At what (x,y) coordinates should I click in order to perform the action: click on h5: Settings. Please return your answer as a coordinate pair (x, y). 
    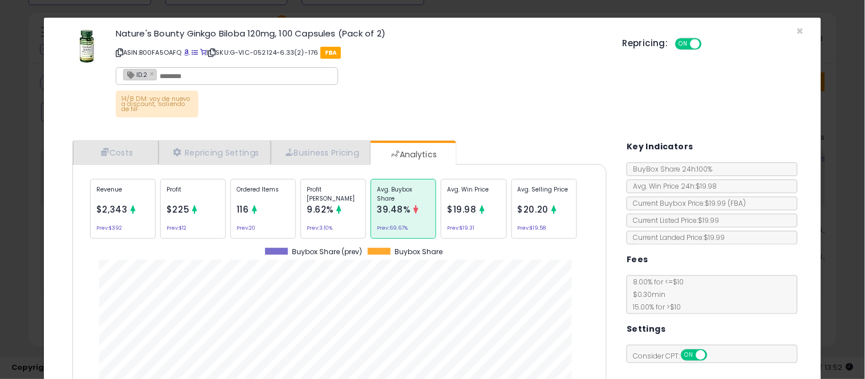
    Looking at the image, I should click on (646, 329).